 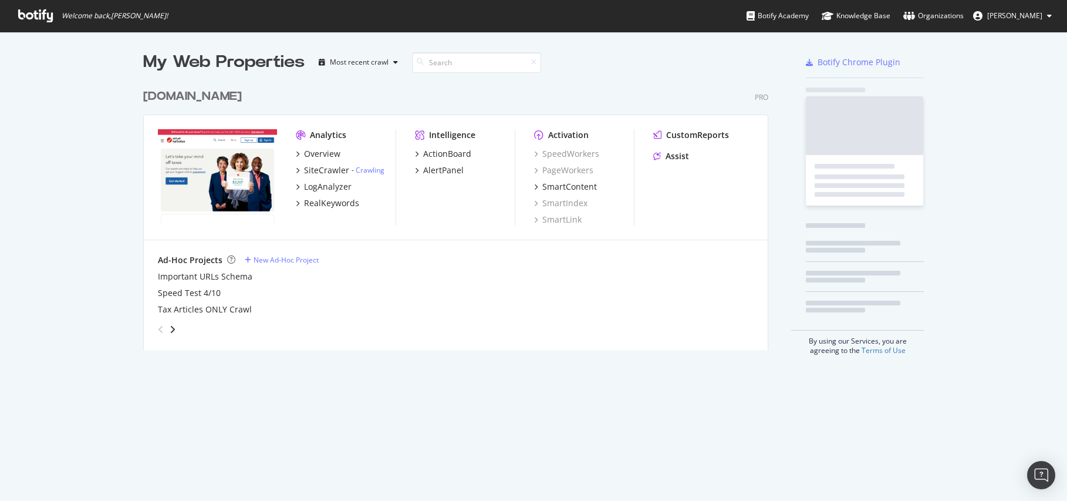 What do you see at coordinates (282, 259) in the screenshot?
I see `a: New Ad-Hoc Project` at bounding box center [282, 259].